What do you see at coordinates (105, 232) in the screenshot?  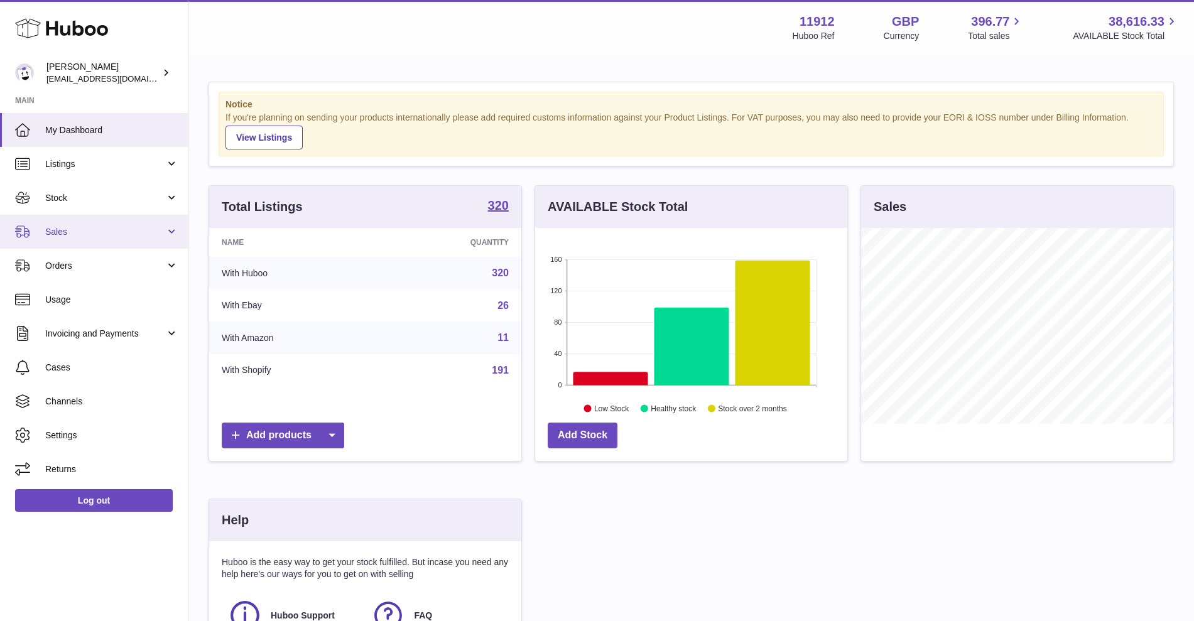 I see `span: Sales` at bounding box center [105, 232].